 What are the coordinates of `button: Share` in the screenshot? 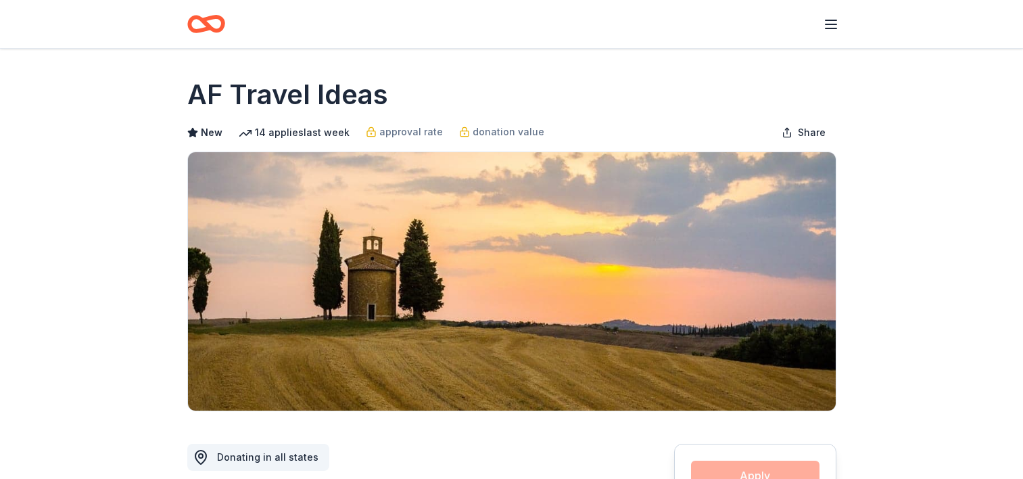 It's located at (803, 133).